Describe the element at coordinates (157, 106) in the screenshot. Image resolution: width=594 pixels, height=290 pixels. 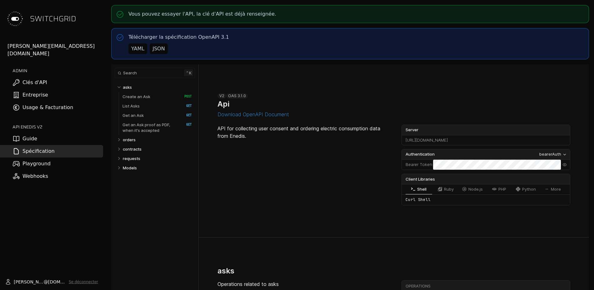
I see `a: List Asks GET` at that location.